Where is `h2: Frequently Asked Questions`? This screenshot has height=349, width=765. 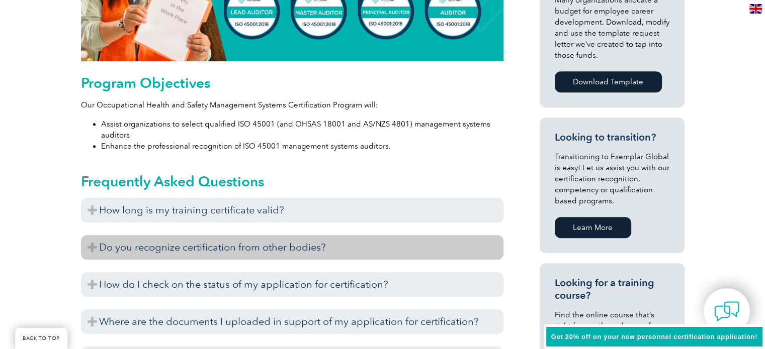
h2: Frequently Asked Questions is located at coordinates (292, 181).